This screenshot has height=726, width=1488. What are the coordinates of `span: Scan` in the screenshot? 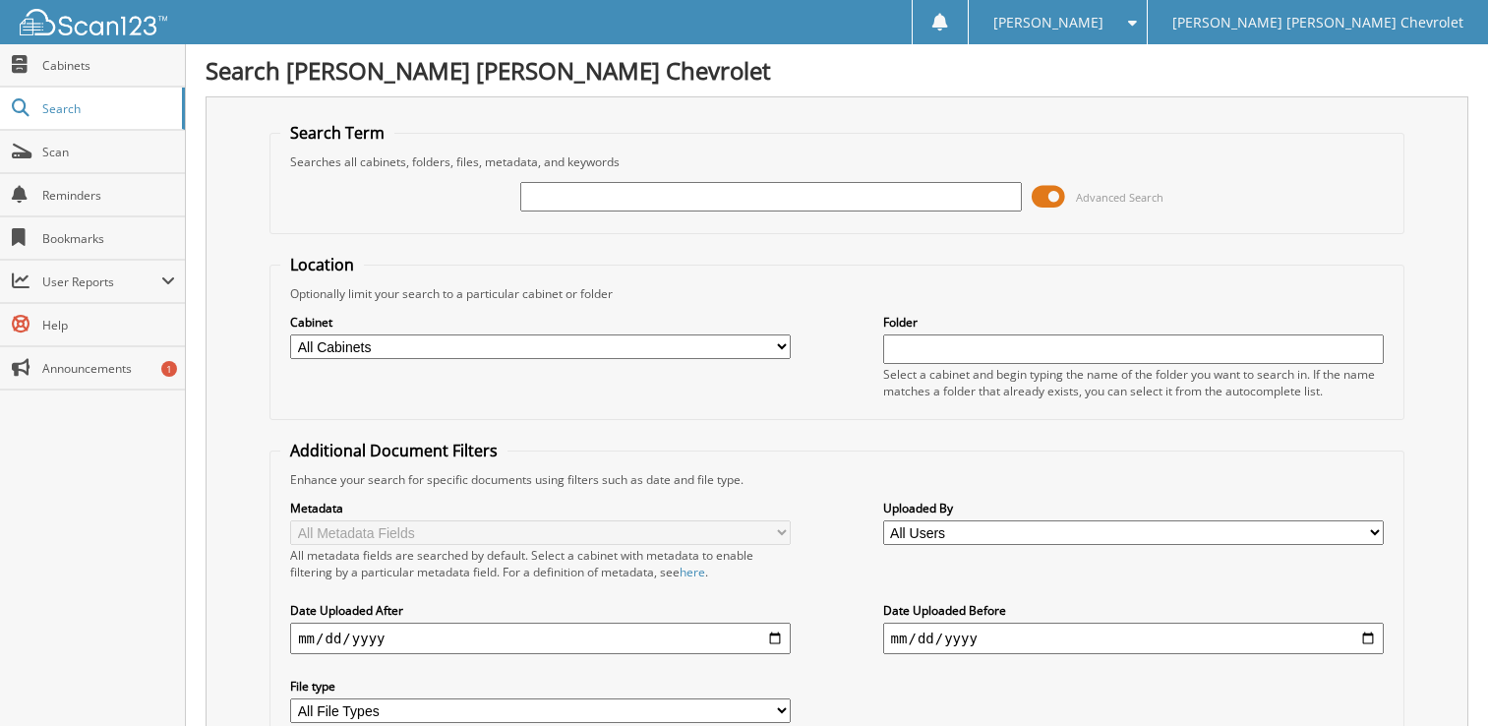 It's located at (108, 151).